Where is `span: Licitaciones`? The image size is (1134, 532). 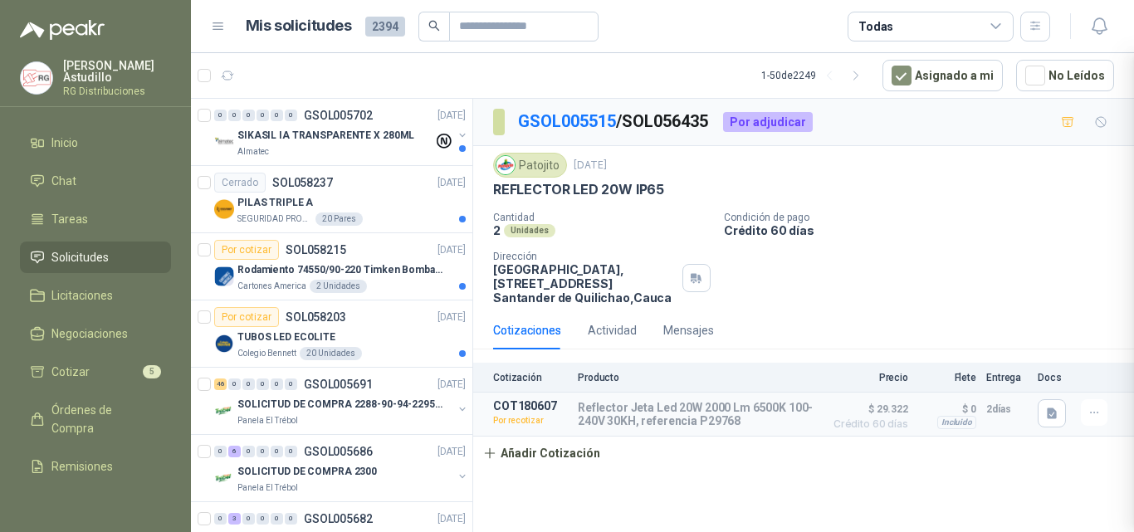 span: Licitaciones is located at coordinates (82, 296).